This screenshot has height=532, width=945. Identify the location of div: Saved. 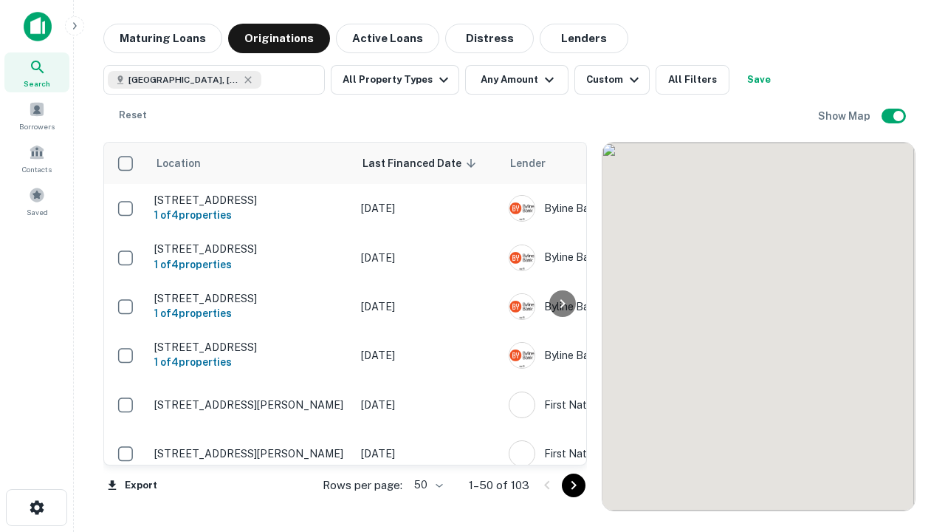
(37, 201).